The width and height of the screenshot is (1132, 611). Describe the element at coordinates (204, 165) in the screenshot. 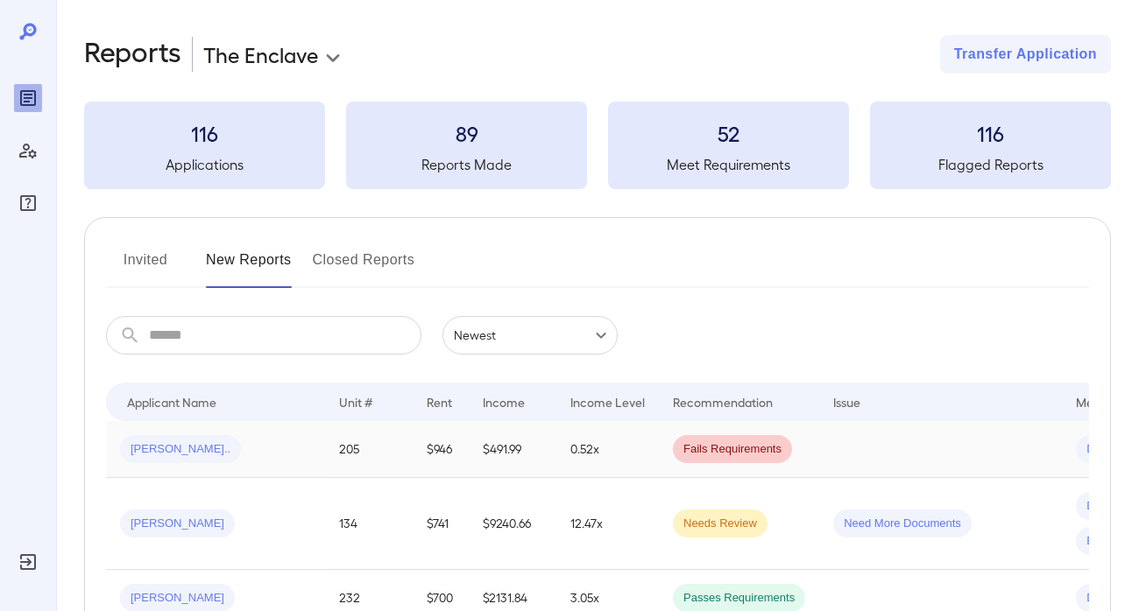

I see `h5: Applications` at that location.